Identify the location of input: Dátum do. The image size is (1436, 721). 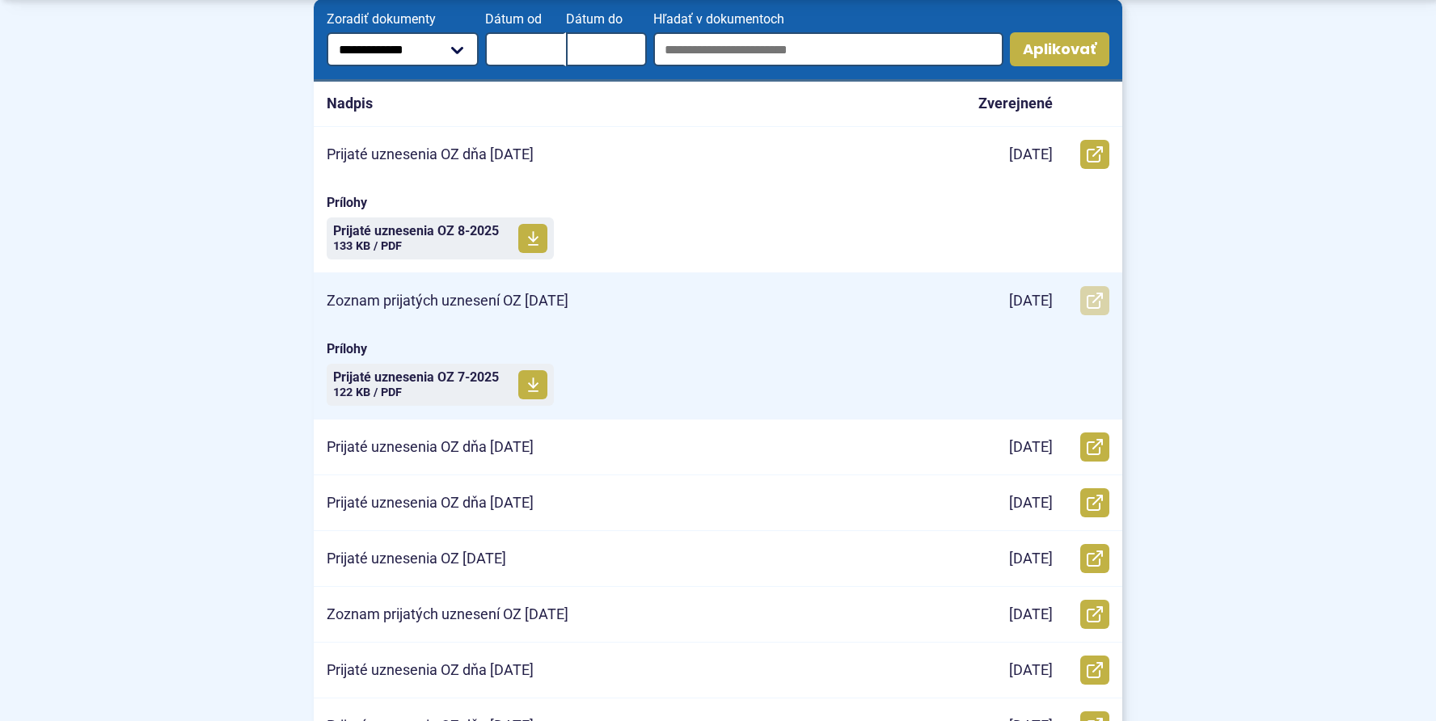
(606, 49).